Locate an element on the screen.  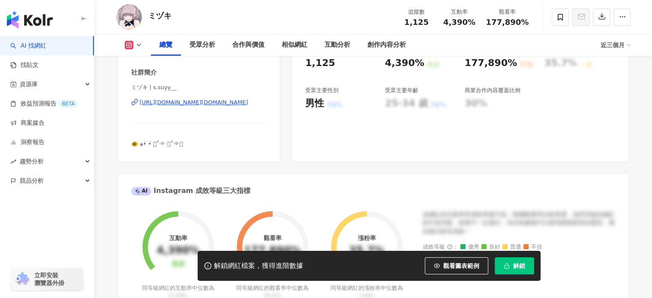
div: 商業合作內容覆蓋比例 is located at coordinates (492, 90).